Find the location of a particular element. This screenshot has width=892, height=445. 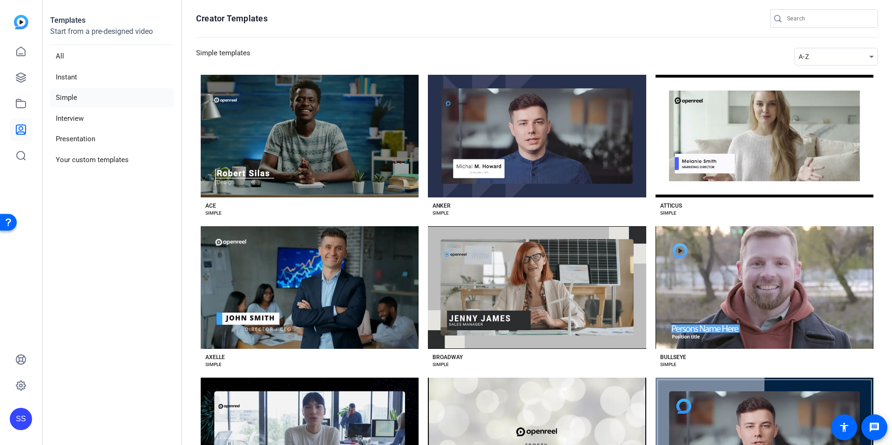

mat-icon: accessibility is located at coordinates (844, 427).